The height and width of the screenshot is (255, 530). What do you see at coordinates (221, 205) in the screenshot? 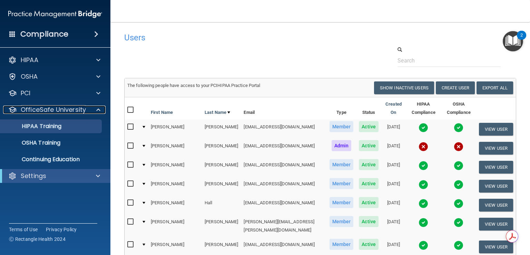
I see `td: Hall` at bounding box center [221, 205].